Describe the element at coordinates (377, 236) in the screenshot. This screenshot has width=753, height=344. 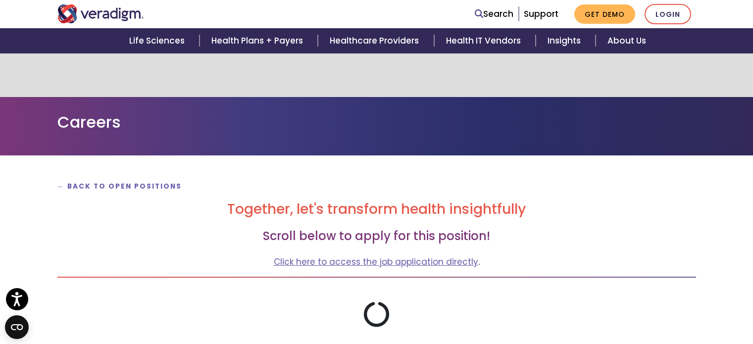
I see `h3: Scroll below to apply for this position!` at that location.